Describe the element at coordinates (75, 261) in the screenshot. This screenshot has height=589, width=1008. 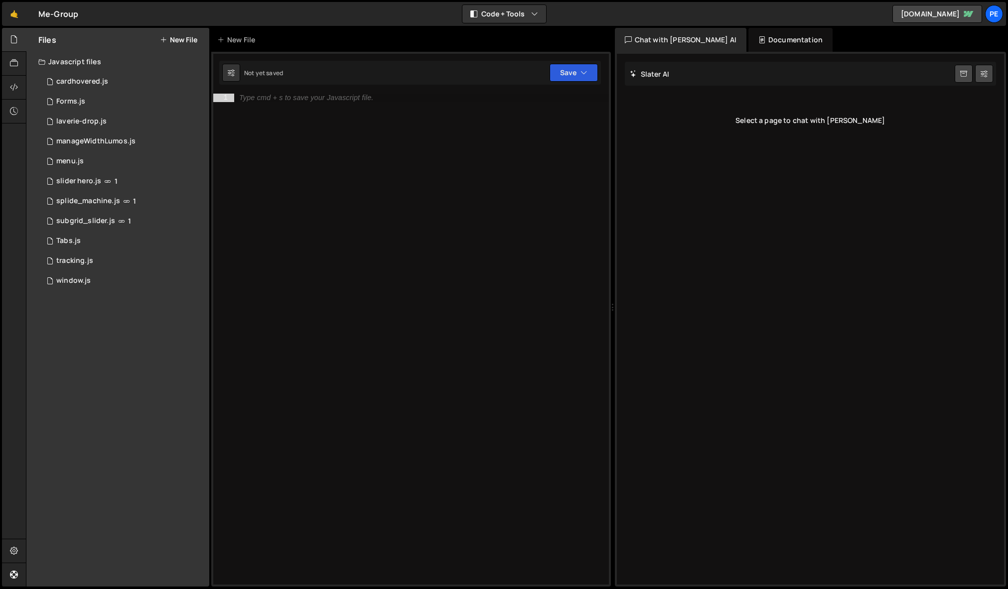
I see `div: tracking.js` at that location.